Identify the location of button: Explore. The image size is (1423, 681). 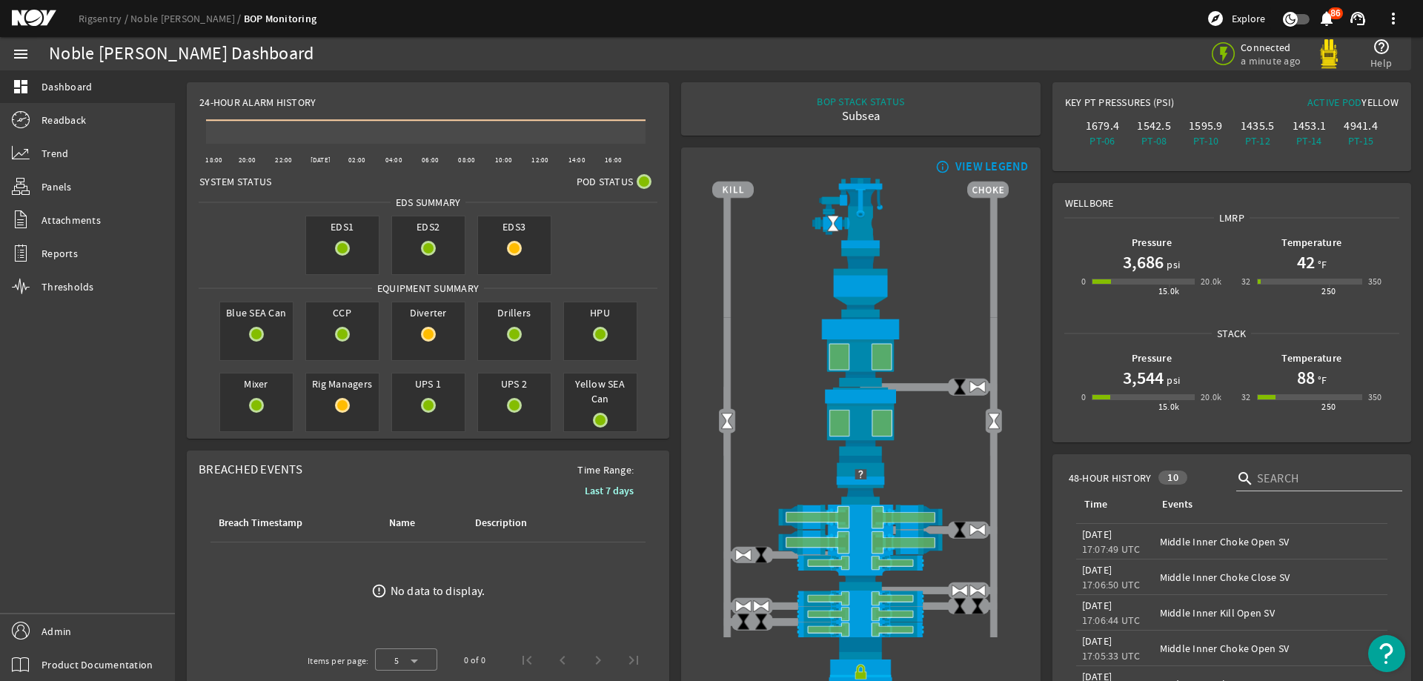
(1235, 19).